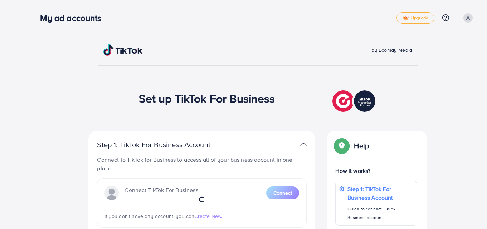 The height and width of the screenshot is (229, 487). I want to click on h3: My ad accounts, so click(73, 18).